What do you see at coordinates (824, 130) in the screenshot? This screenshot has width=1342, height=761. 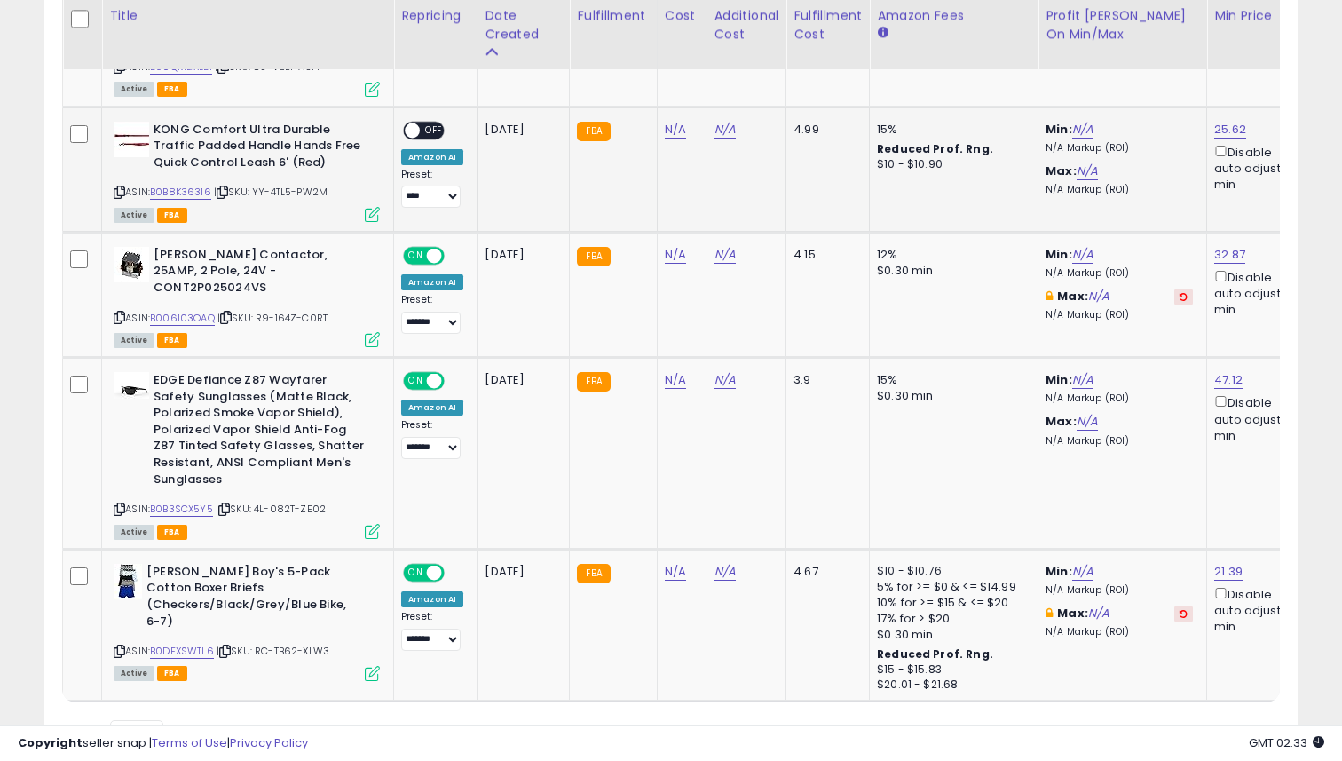 I see `div: 4.99` at bounding box center [824, 130].